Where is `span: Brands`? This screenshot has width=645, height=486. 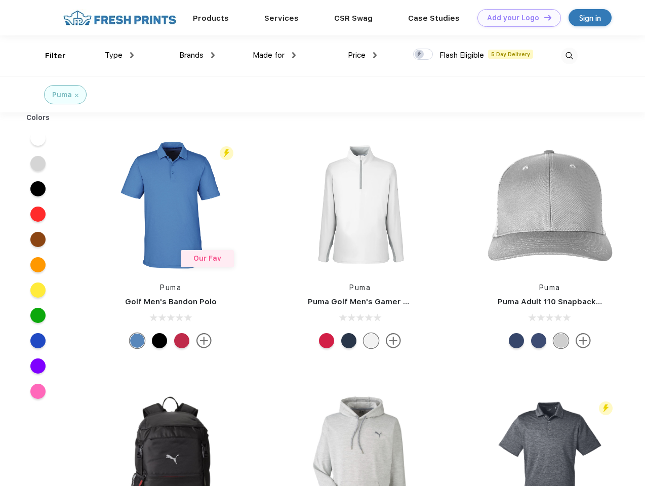 span: Brands is located at coordinates (191, 55).